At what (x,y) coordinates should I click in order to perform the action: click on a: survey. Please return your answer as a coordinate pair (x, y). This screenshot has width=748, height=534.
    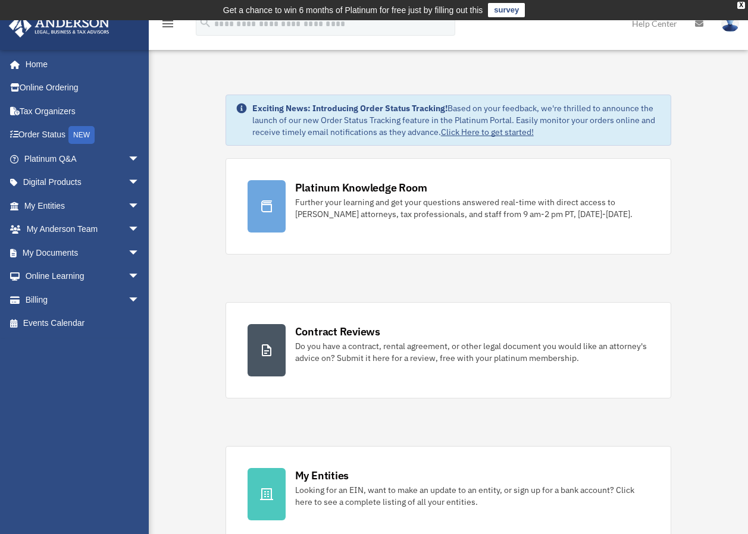
    Looking at the image, I should click on (506, 10).